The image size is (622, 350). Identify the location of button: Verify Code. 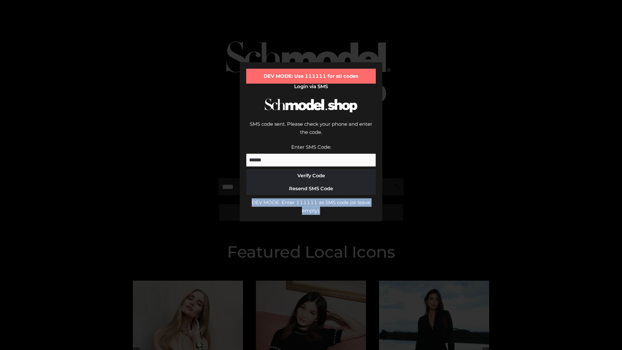
(311, 176).